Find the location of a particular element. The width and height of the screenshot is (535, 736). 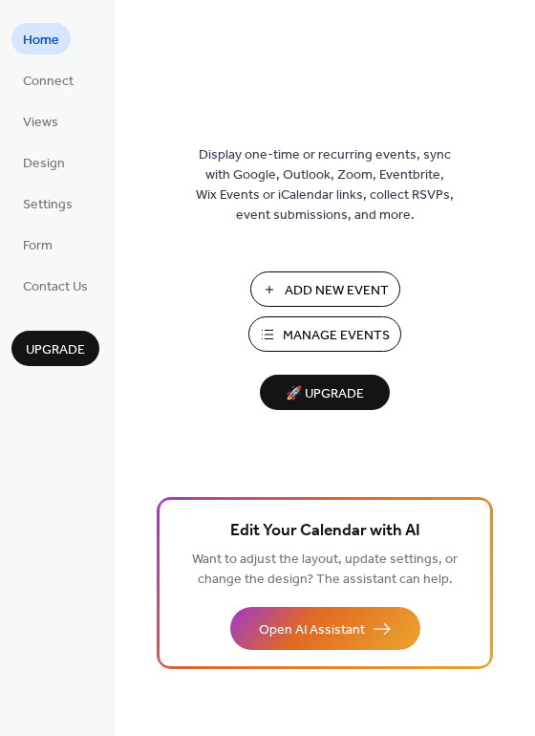

button: Upgrade is located at coordinates (55, 348).